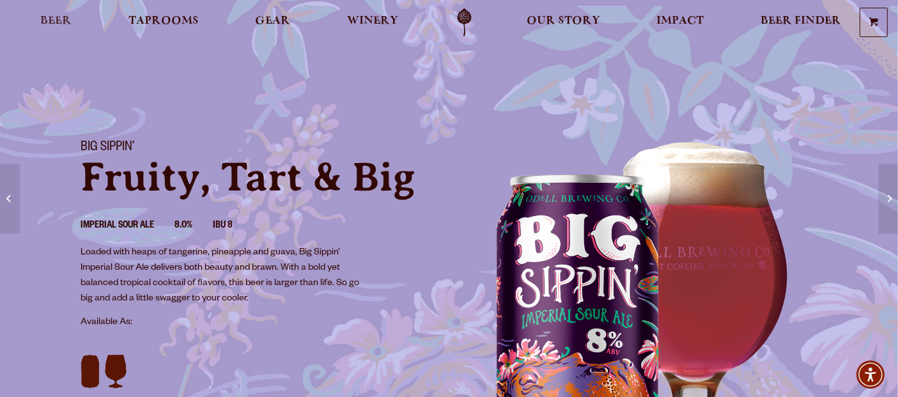 Image resolution: width=898 pixels, height=397 pixels. What do you see at coordinates (258, 148) in the screenshot?
I see `h1: Big Sippin’` at bounding box center [258, 148].